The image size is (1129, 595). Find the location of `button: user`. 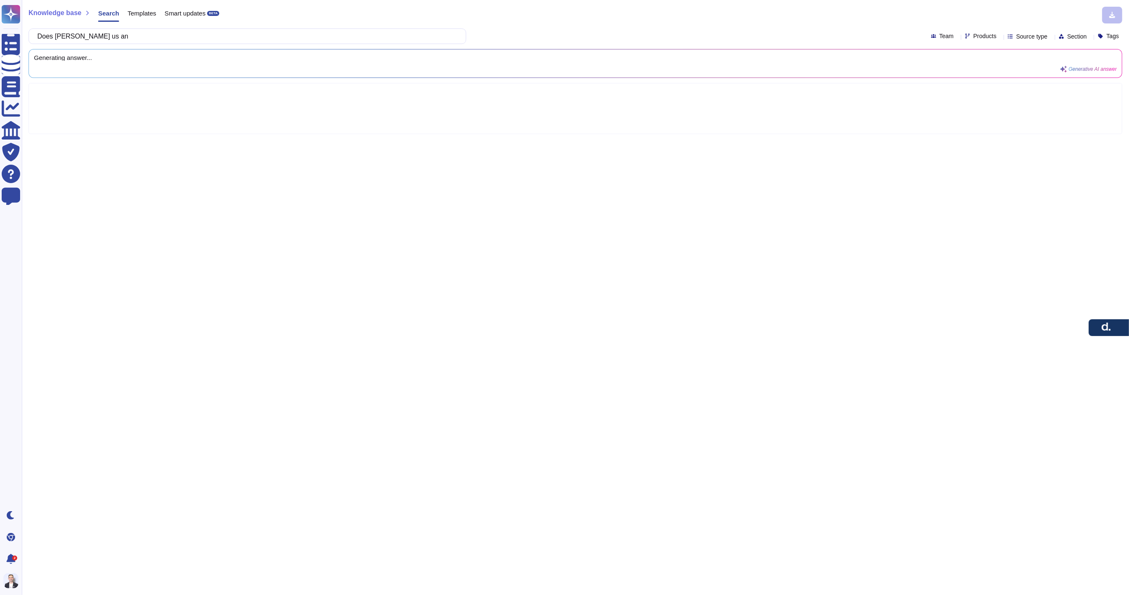

button: user is located at coordinates (13, 581).